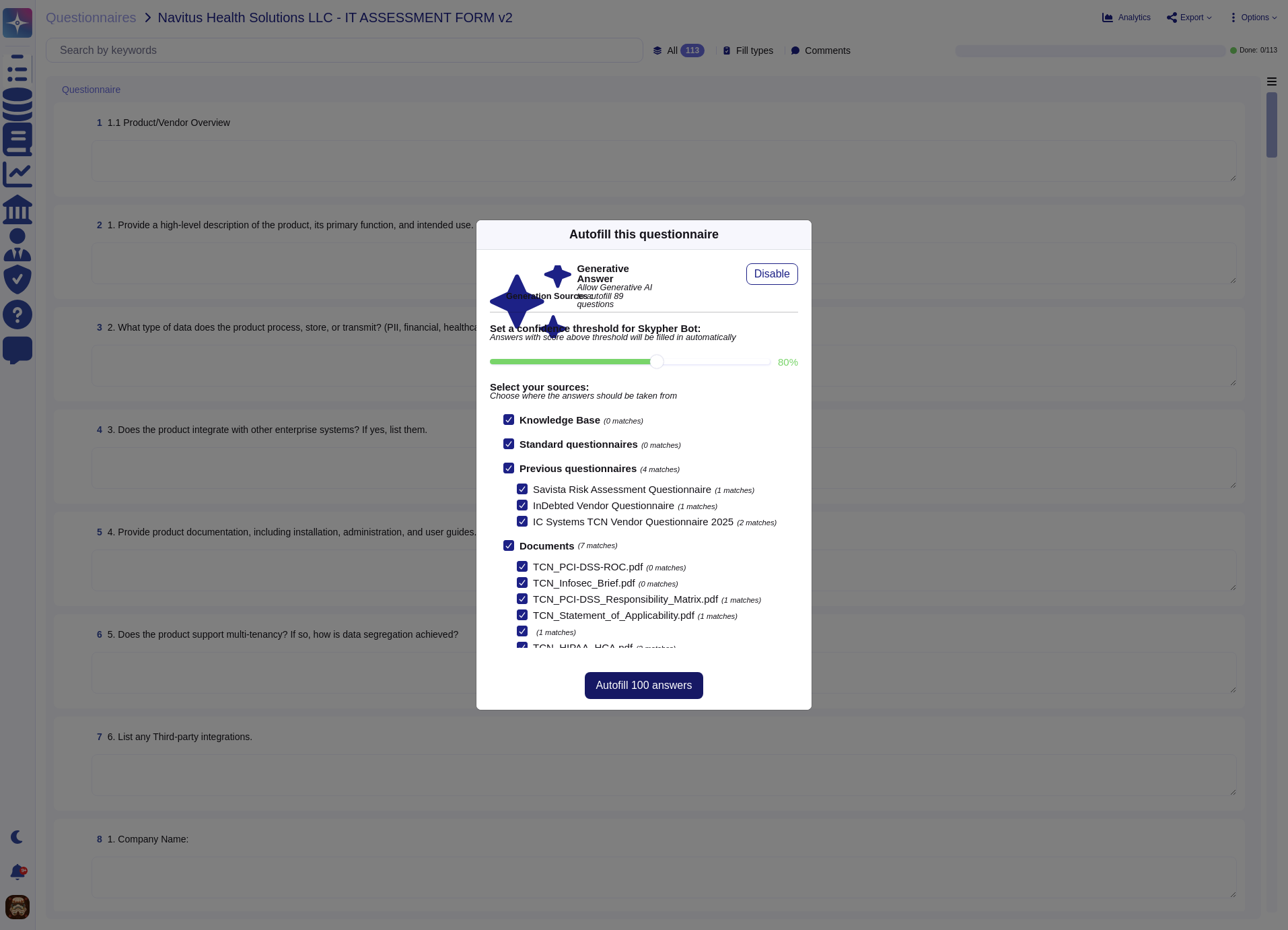 The width and height of the screenshot is (1288, 930). I want to click on span: Answers with score above threshold will be filled in automatically, so click(644, 338).